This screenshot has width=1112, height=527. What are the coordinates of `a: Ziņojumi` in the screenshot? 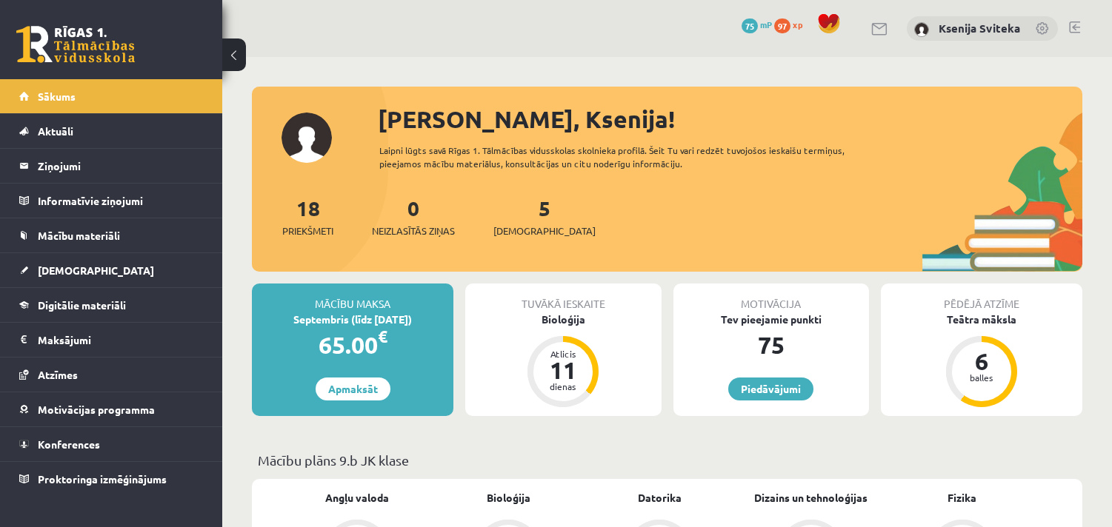 It's located at (111, 166).